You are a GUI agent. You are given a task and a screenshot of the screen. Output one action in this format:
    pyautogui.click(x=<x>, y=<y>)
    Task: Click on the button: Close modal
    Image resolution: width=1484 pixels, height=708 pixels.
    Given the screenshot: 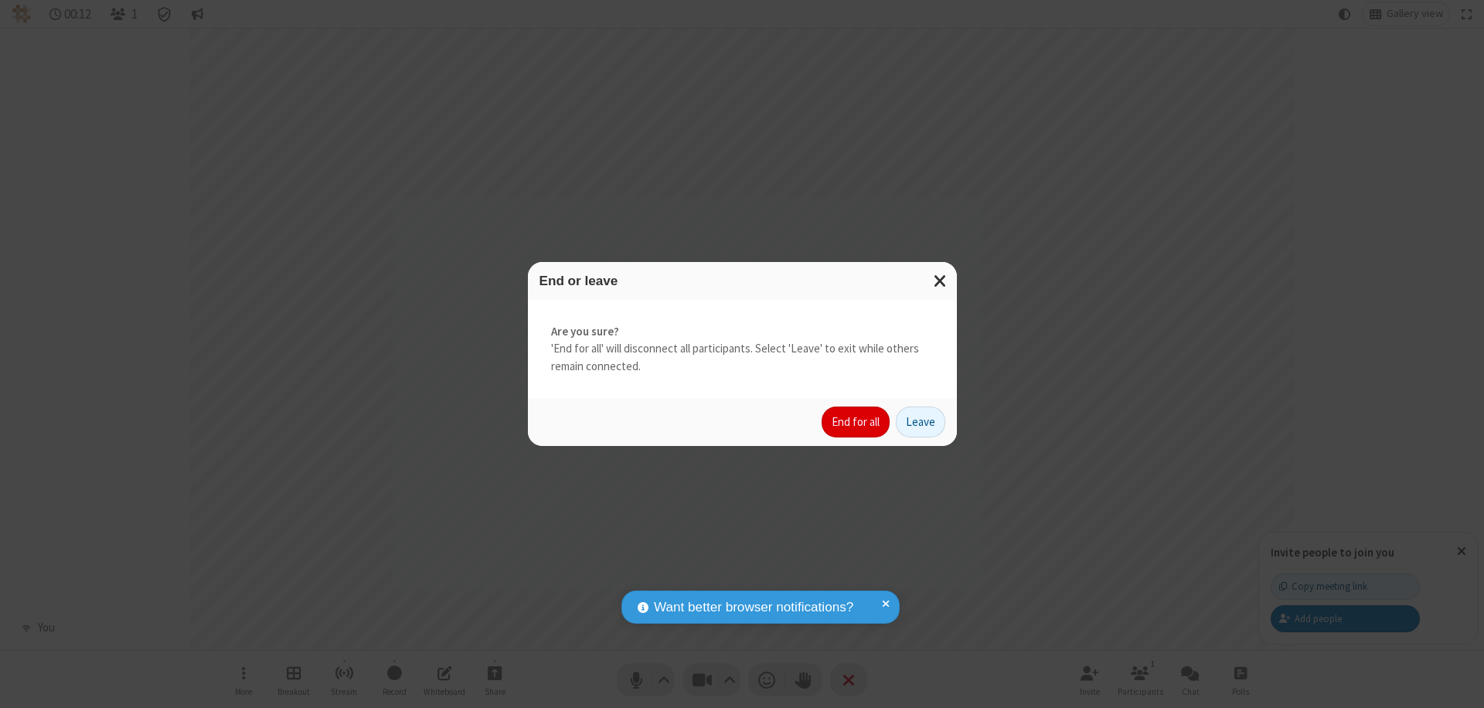 What is the action you would take?
    pyautogui.click(x=940, y=280)
    